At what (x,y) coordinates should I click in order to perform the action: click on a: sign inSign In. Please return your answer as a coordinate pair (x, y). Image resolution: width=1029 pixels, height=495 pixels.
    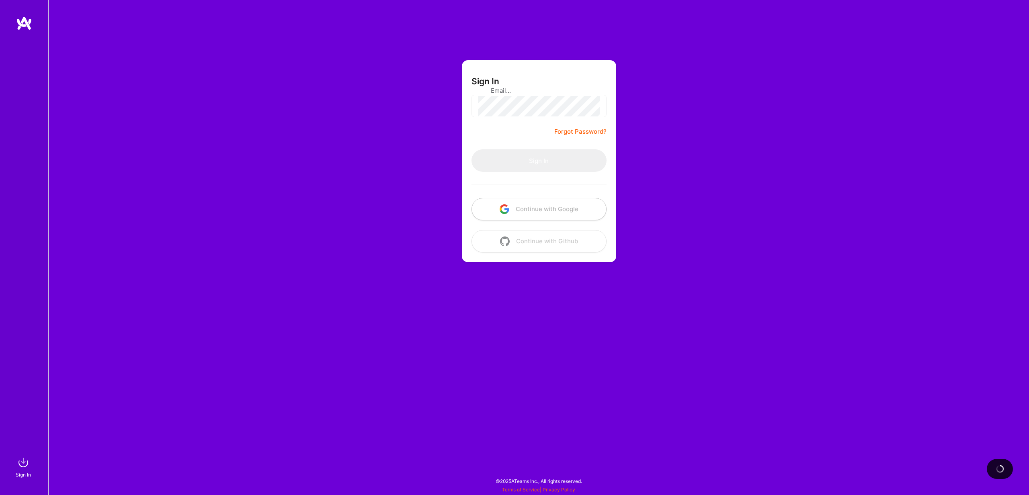
    Looking at the image, I should click on (24, 467).